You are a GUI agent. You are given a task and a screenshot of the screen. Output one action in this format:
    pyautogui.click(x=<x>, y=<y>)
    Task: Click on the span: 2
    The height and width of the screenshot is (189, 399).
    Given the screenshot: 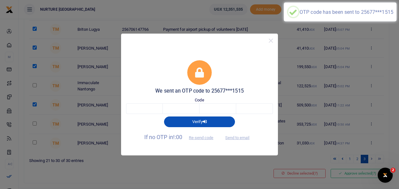 What is the action you would take?
    pyautogui.click(x=393, y=170)
    